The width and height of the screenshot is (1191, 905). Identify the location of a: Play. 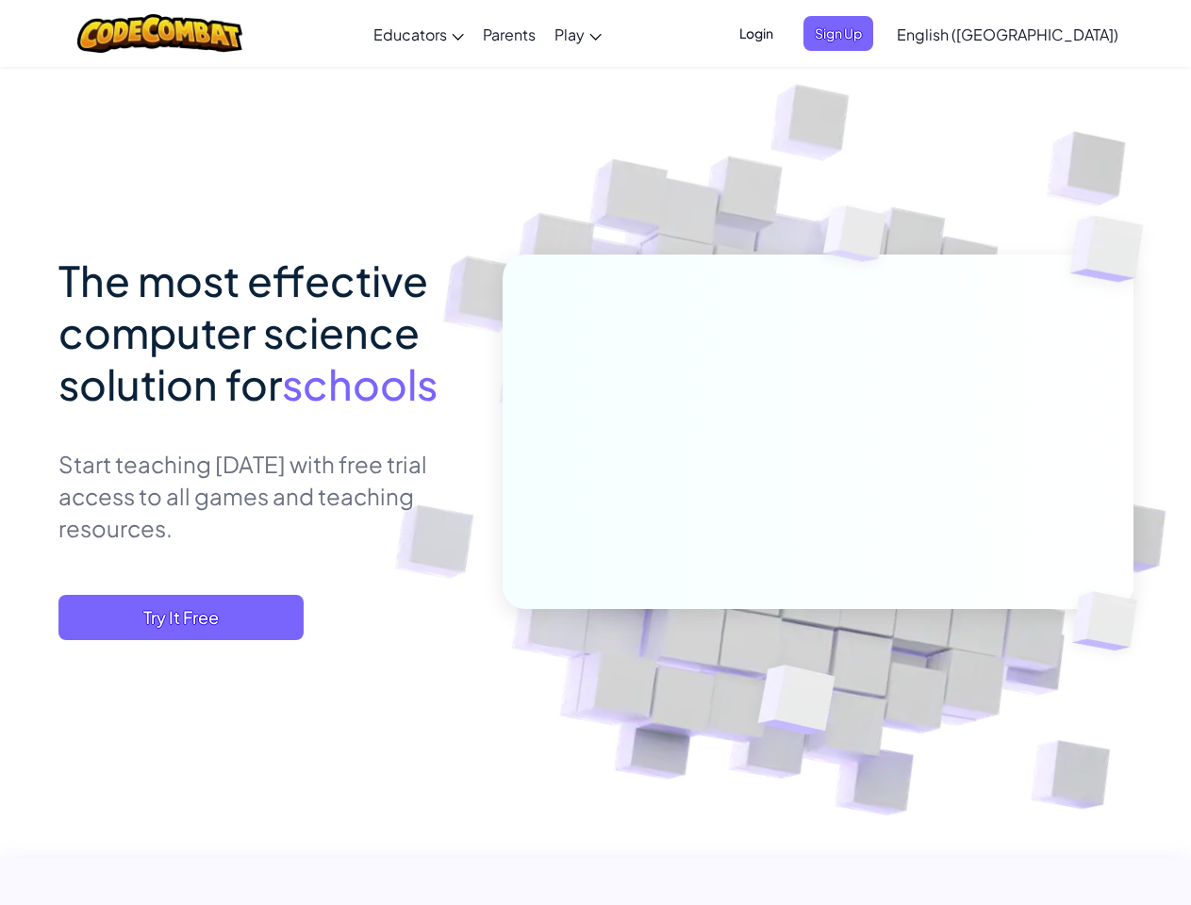
(578, 34).